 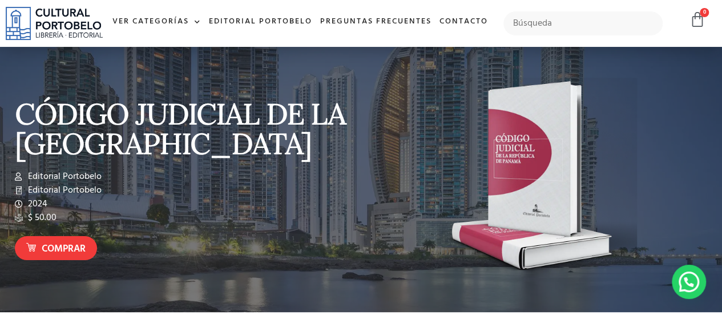 What do you see at coordinates (63, 249) in the screenshot?
I see `span: Comprar` at bounding box center [63, 249].